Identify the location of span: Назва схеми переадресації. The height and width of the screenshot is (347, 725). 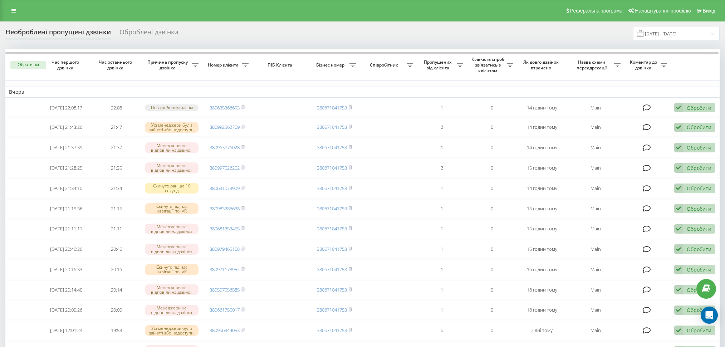
(592, 65).